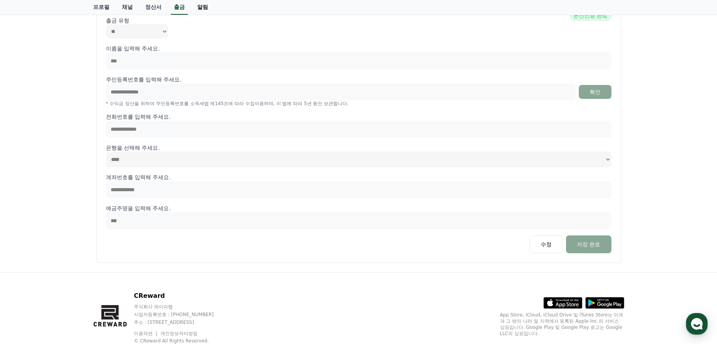 This screenshot has height=344, width=717. What do you see at coordinates (590, 16) in the screenshot?
I see `span: 본인인증 완료` at bounding box center [590, 16].